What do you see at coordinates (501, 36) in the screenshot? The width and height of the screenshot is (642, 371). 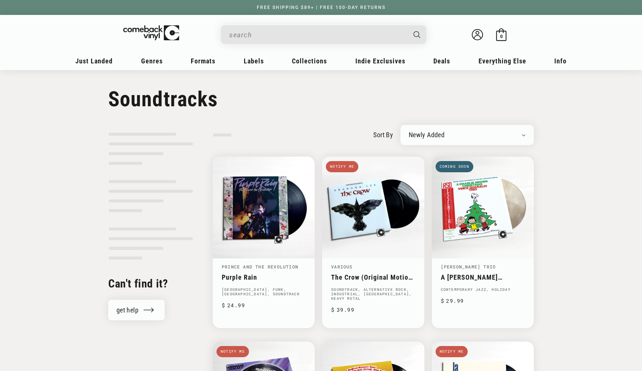 I see `span: 0` at bounding box center [501, 36].